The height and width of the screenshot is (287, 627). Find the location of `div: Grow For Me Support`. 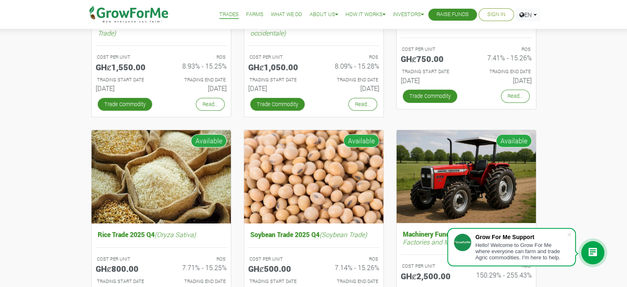

div: Grow For Me Support is located at coordinates (521, 237).